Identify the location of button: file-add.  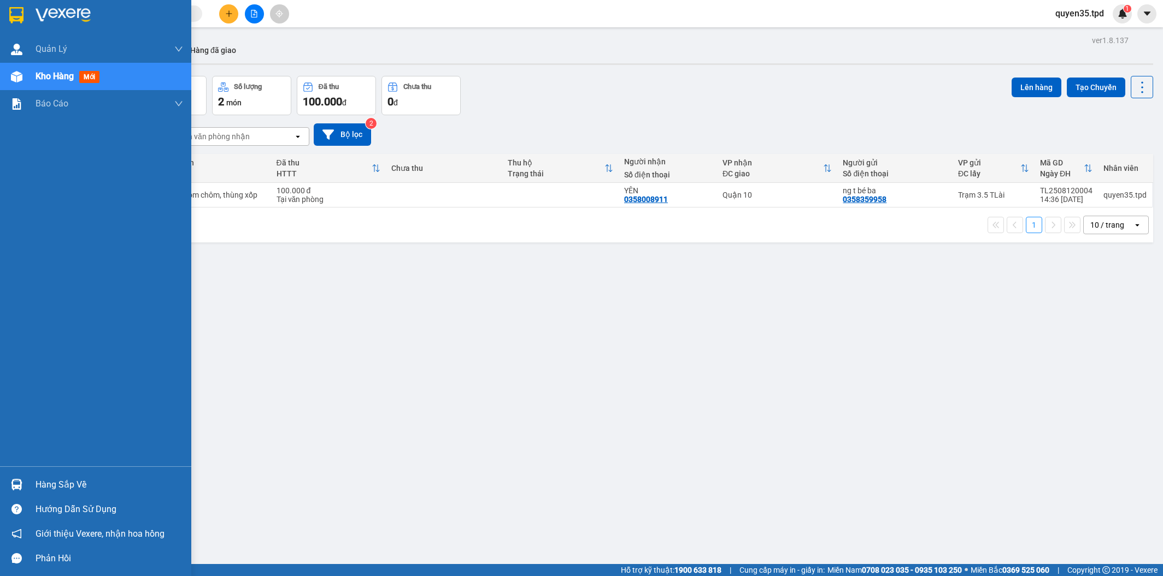
(254, 14).